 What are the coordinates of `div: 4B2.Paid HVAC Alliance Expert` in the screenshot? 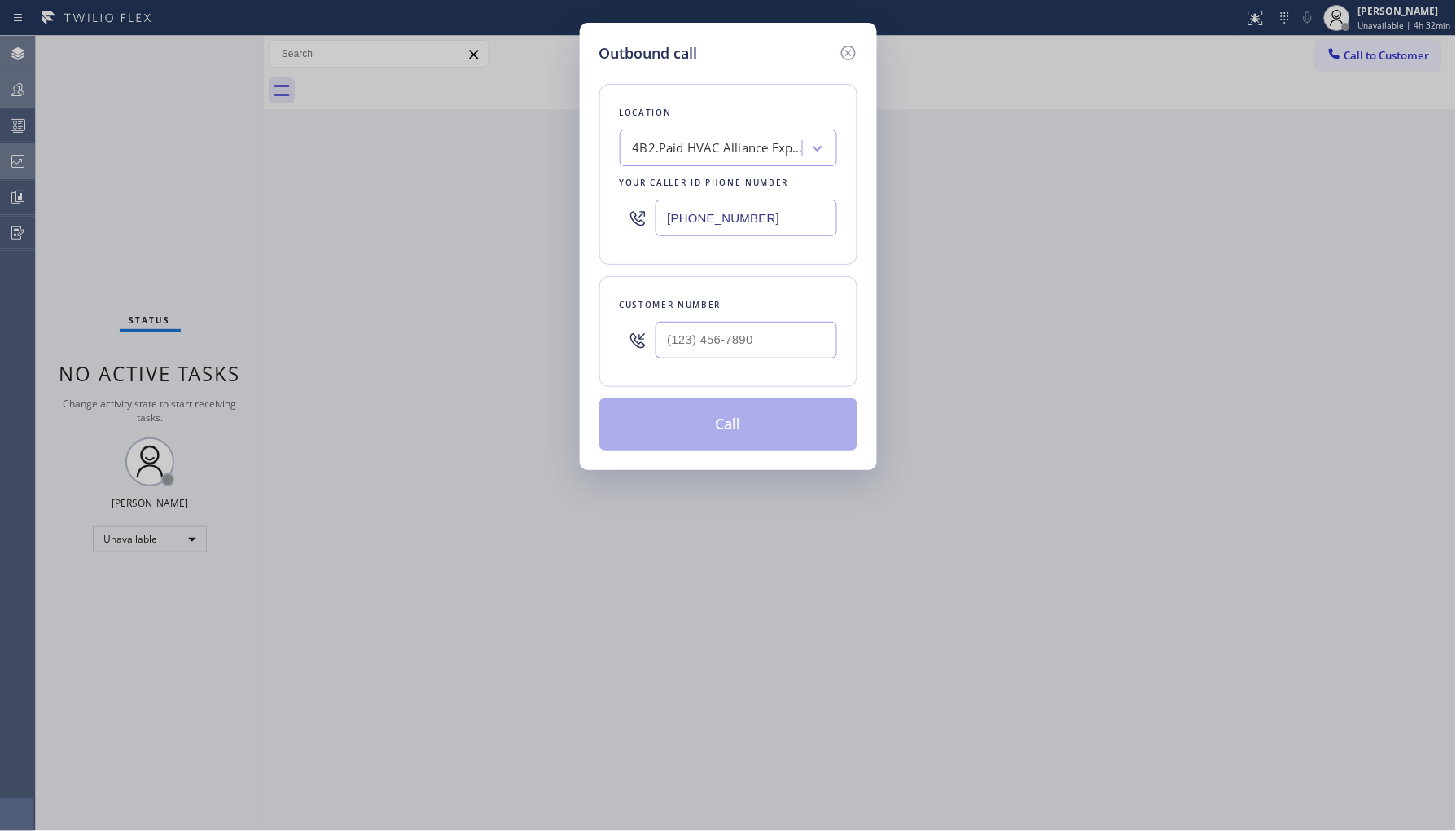 It's located at (718, 148).